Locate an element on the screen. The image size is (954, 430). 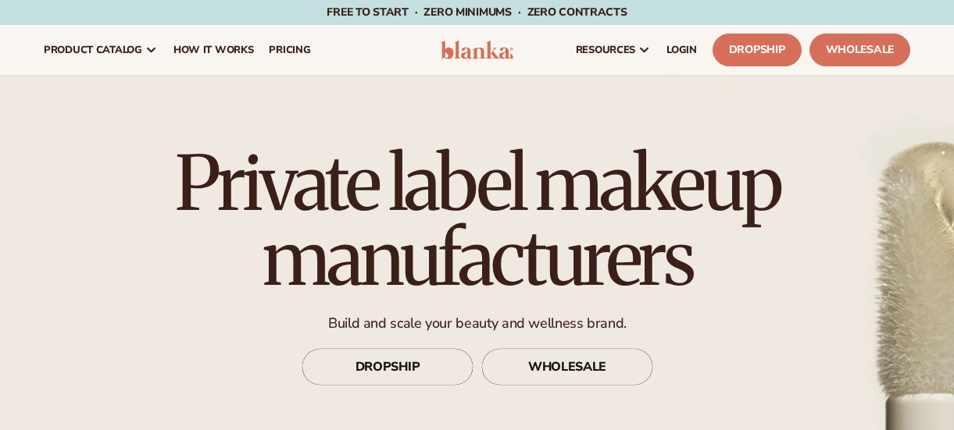
a: LOGIN is located at coordinates (681, 50).